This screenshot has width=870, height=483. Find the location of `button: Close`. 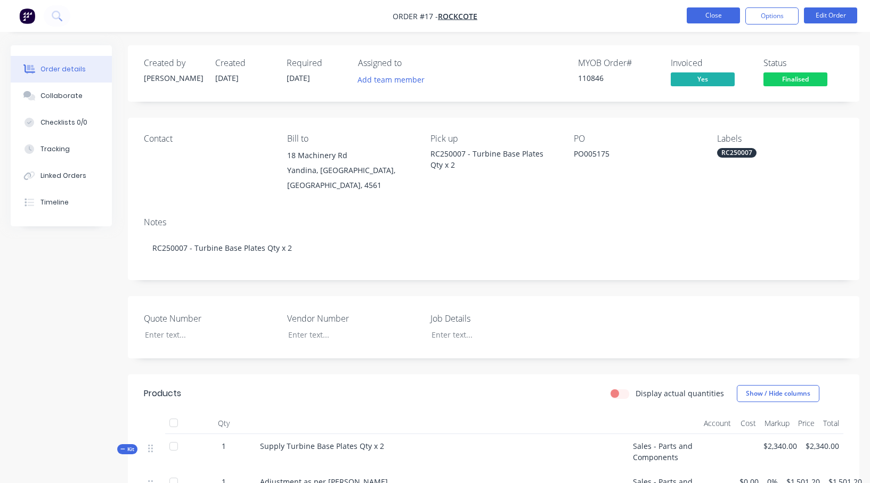

button: Close is located at coordinates (714, 15).